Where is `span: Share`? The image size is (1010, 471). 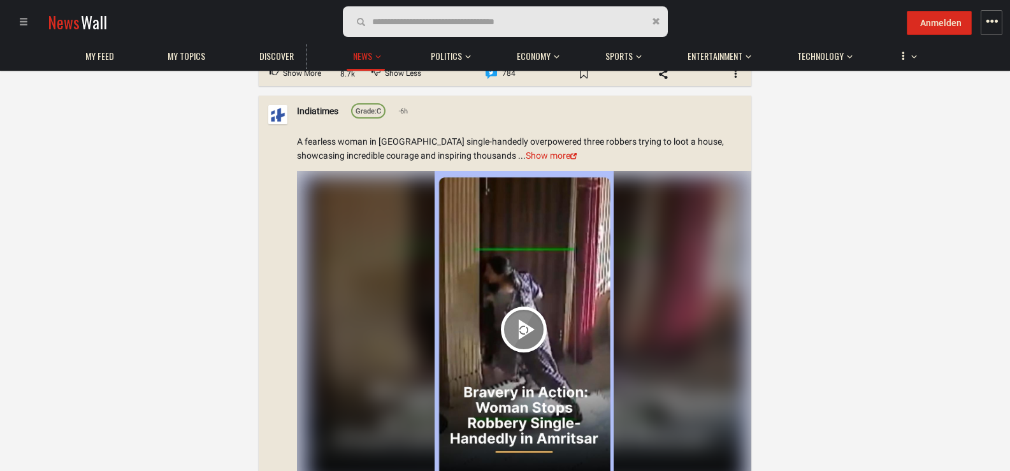
span: Share is located at coordinates (664, 75).